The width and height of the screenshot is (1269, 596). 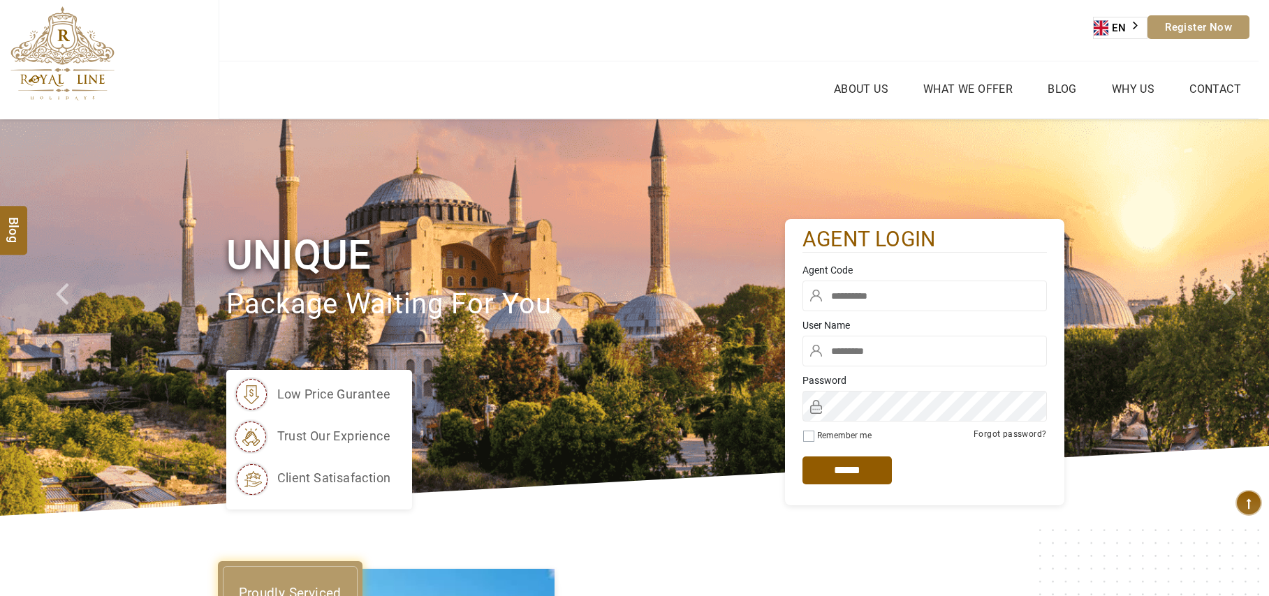 What do you see at coordinates (1198, 27) in the screenshot?
I see `a: Register Now` at bounding box center [1198, 27].